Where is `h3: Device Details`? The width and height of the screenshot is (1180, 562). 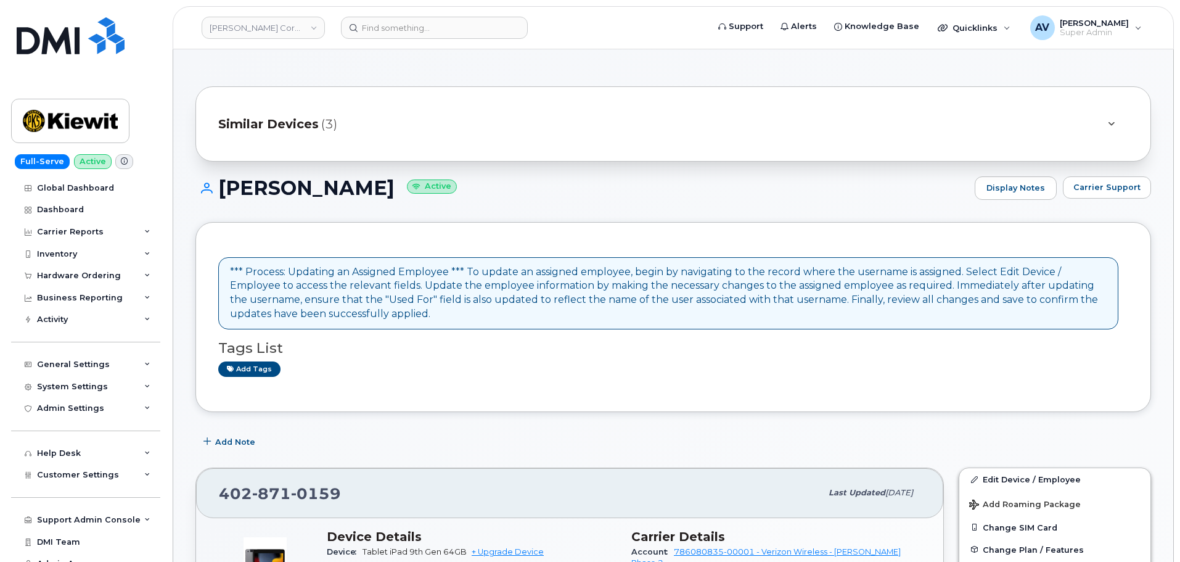
h3: Device Details is located at coordinates (472, 537).